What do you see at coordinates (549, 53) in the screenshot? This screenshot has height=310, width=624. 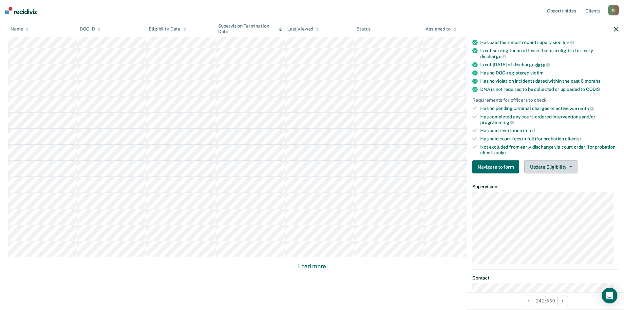 I see `div: Is not serving for an offense that is ineligible for early` at bounding box center [549, 53].